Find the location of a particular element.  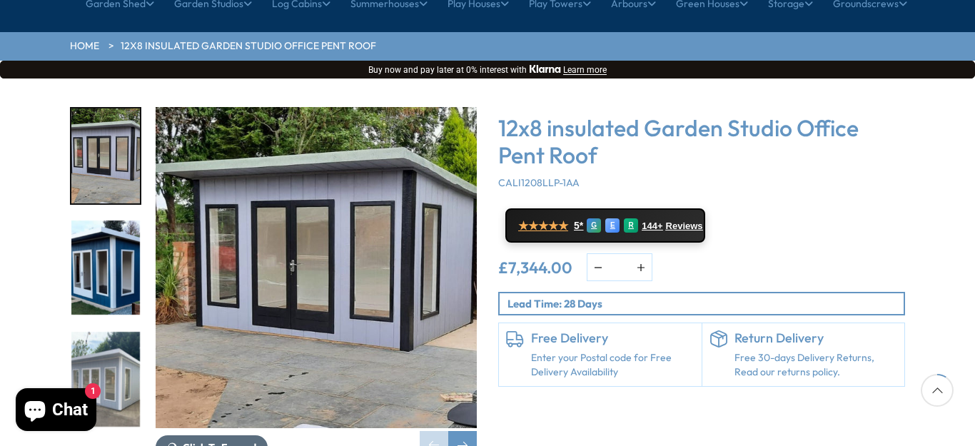

div: E is located at coordinates (612, 225).